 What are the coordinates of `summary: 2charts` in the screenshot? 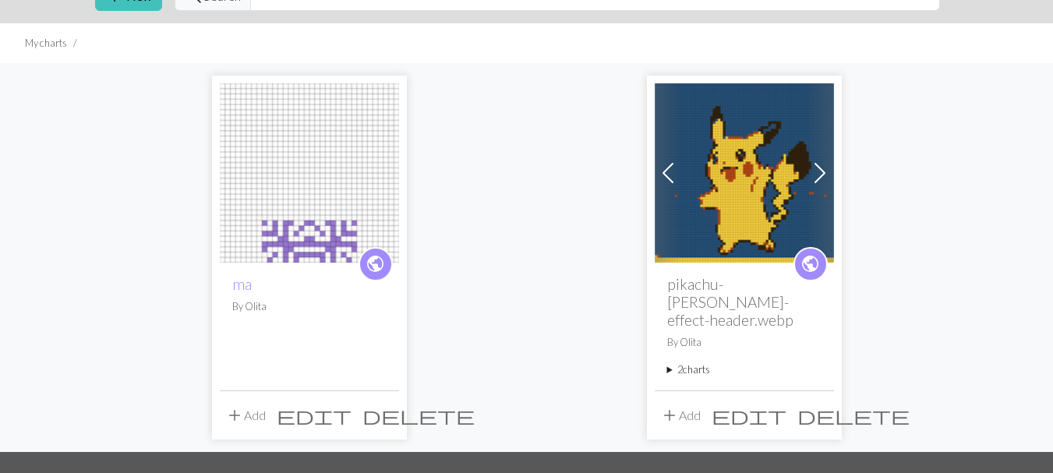 It's located at (744, 369).